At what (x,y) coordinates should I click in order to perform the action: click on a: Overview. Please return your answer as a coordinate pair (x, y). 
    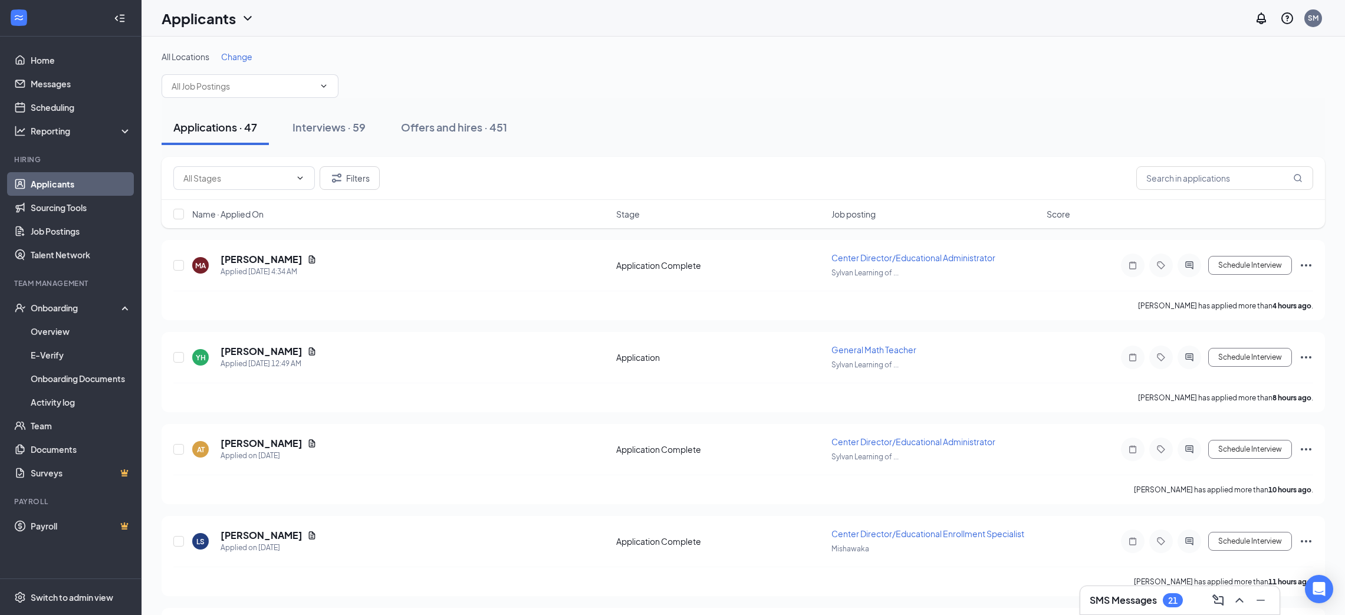
    Looking at the image, I should click on (81, 331).